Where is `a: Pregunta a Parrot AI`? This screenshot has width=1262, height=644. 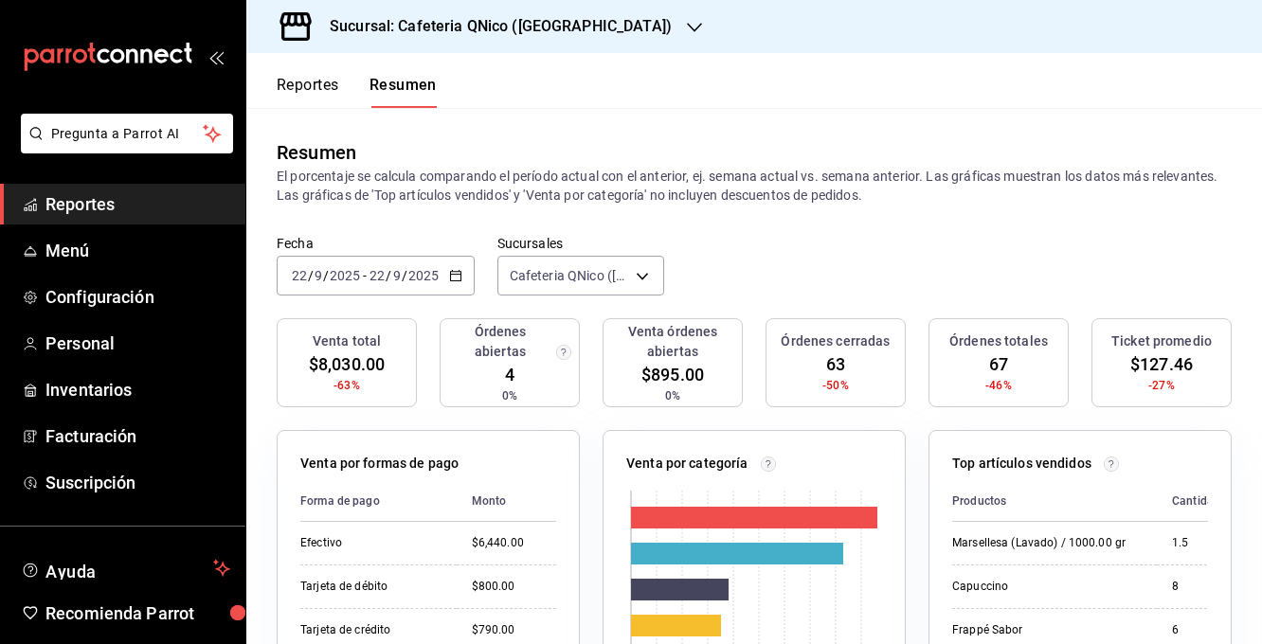
a: Pregunta a Parrot AI is located at coordinates (123, 147).